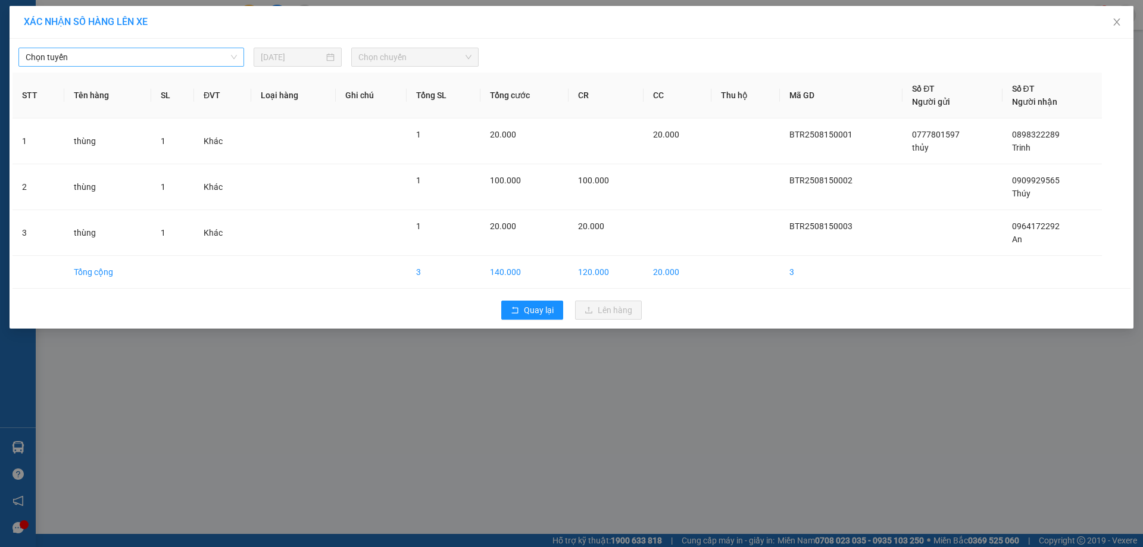 The height and width of the screenshot is (547, 1143). I want to click on th: Thu hộ, so click(745, 95).